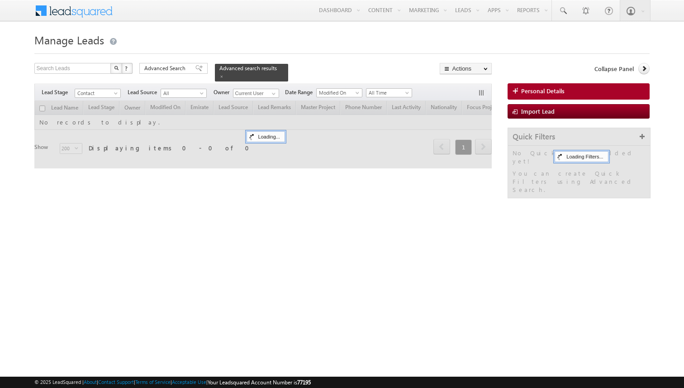  I want to click on a: Acceptable Use, so click(189, 381).